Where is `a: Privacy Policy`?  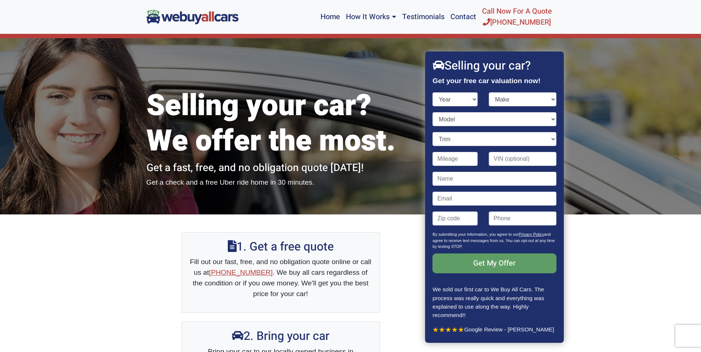 a: Privacy Policy is located at coordinates (531, 234).